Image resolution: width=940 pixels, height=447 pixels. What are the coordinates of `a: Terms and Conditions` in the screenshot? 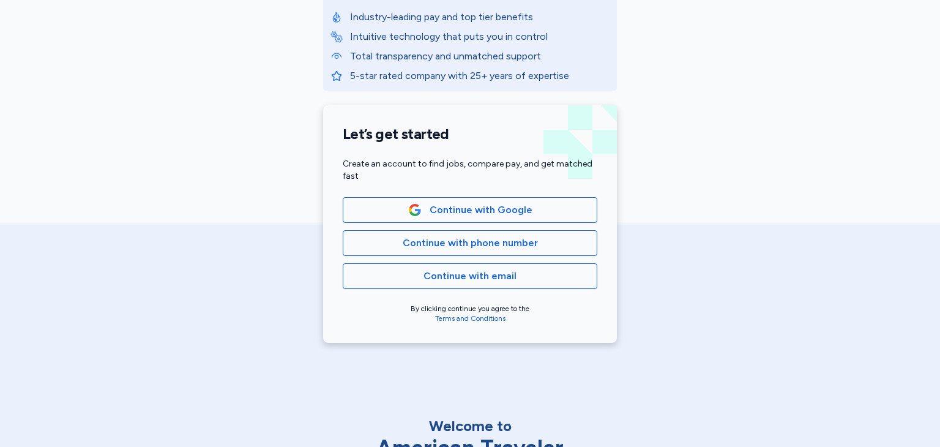 It's located at (470, 318).